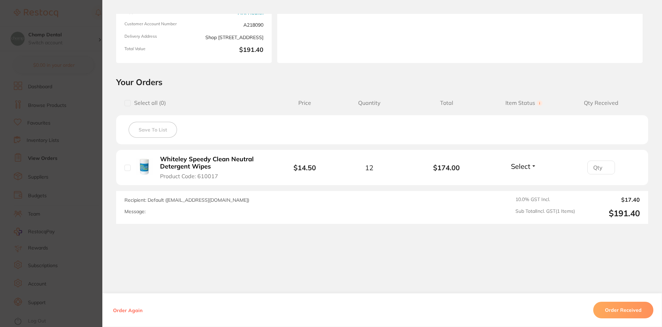  Describe the element at coordinates (623, 310) in the screenshot. I see `button: Order Received` at that location.